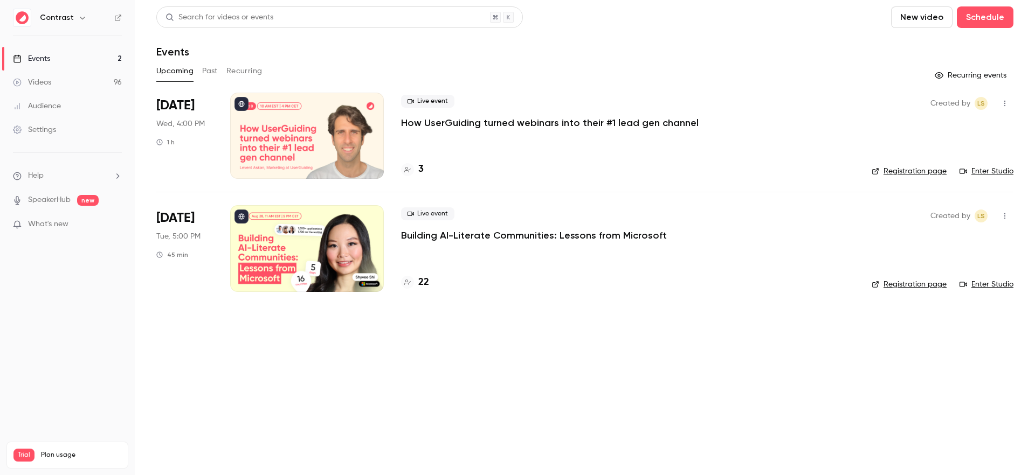 The height and width of the screenshot is (475, 1035). What do you see at coordinates (424, 282) in the screenshot?
I see `h4: 22` at bounding box center [424, 282].